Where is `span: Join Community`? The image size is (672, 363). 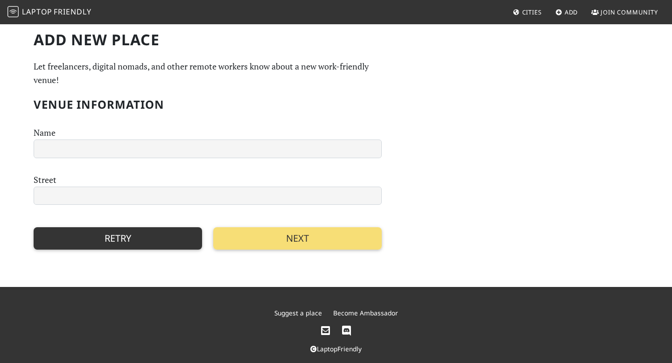
span: Join Community is located at coordinates (630, 12).